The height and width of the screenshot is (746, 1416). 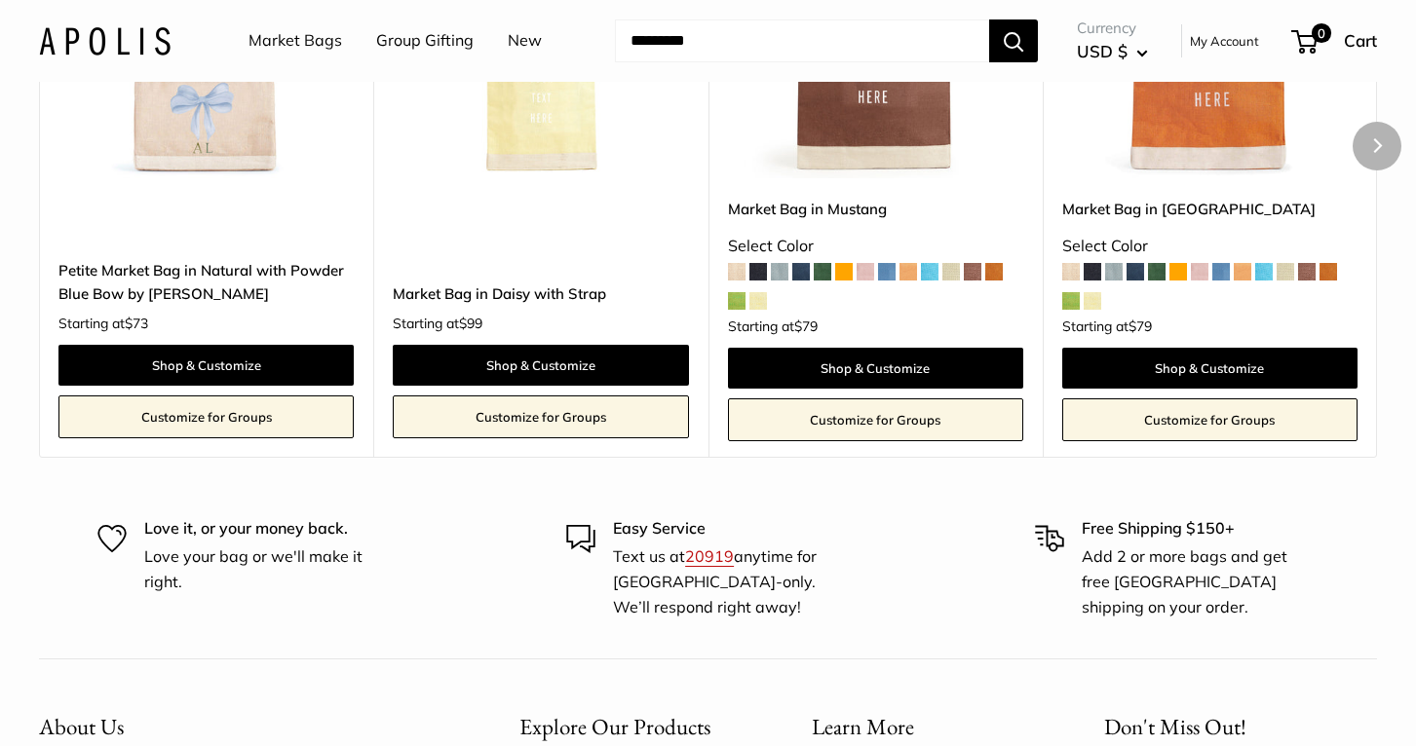 I want to click on p: Free Shipping $150+, so click(x=1200, y=529).